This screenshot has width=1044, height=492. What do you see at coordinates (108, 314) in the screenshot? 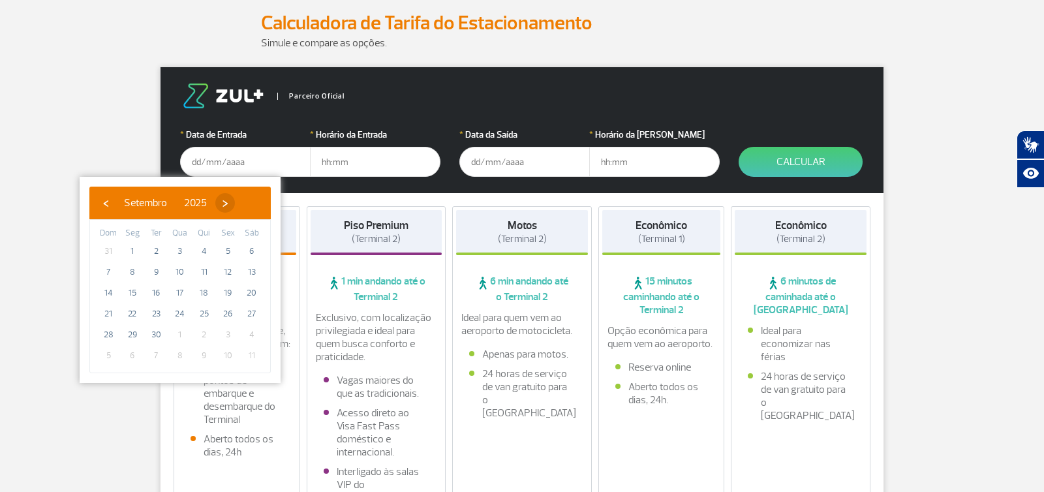
I see `span: 21` at bounding box center [108, 314].